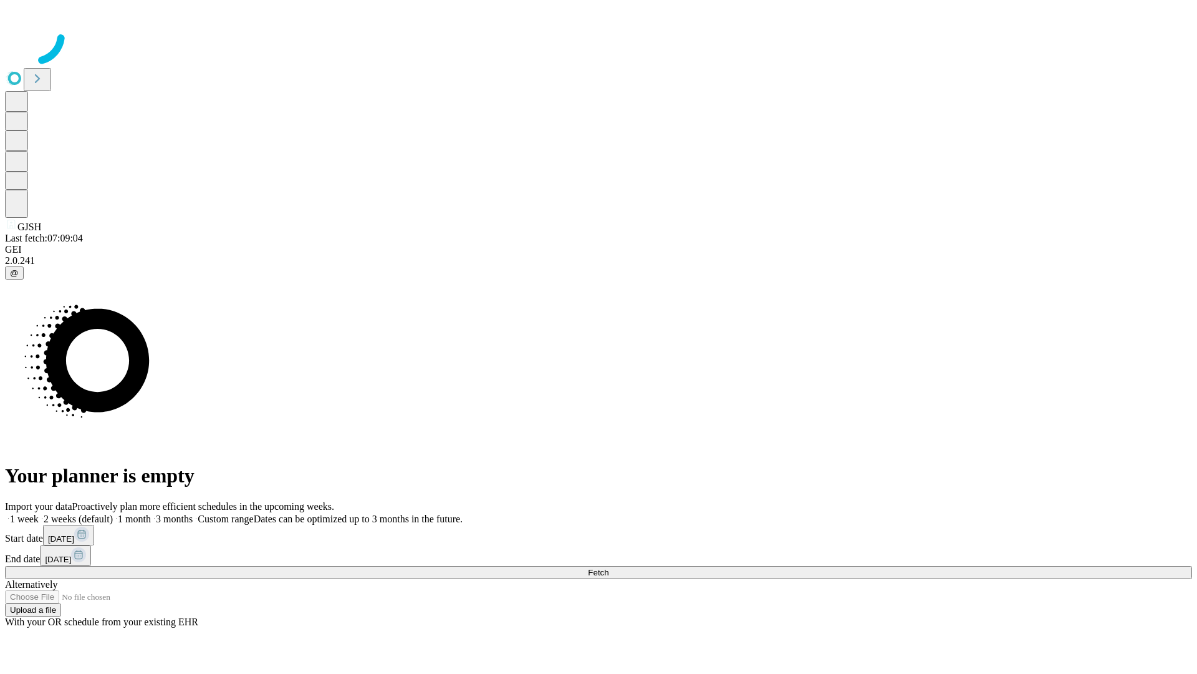 The height and width of the screenshot is (674, 1197). What do you see at coordinates (102, 621) in the screenshot?
I see `span: With your OR schedule from your existing EHR` at bounding box center [102, 621].